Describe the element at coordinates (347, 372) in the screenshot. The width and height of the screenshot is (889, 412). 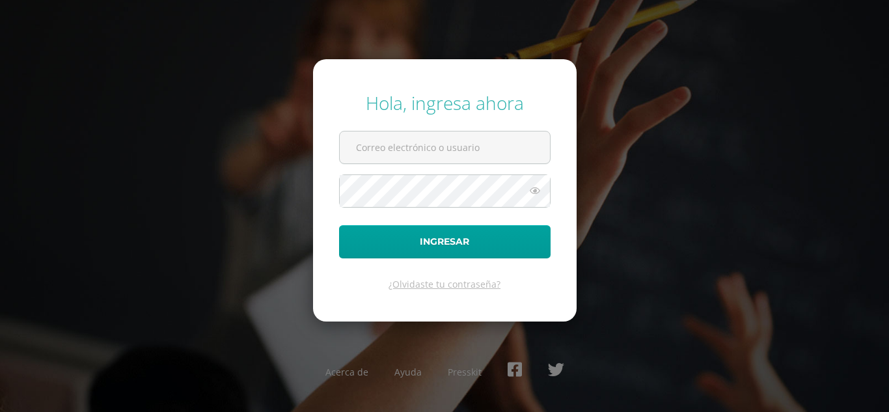
I see `a: Acerca de` at that location.